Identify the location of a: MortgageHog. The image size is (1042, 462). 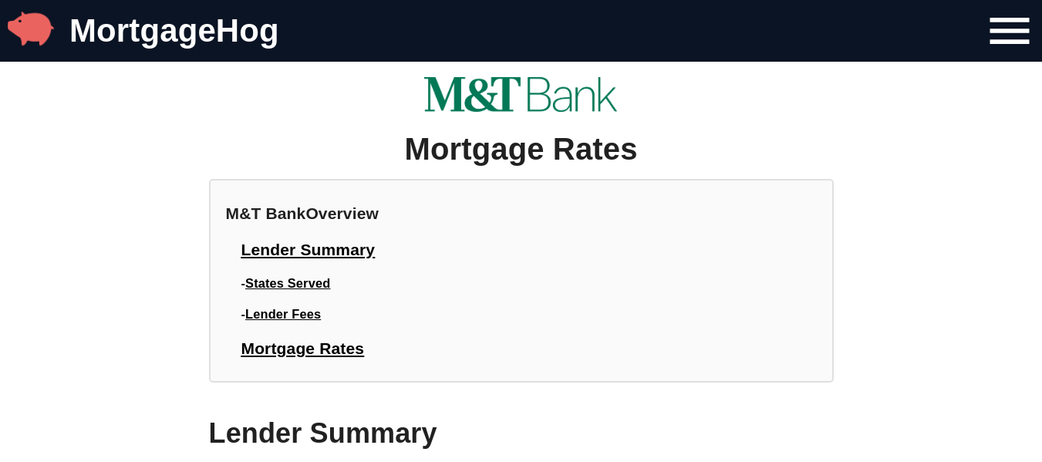
(174, 30).